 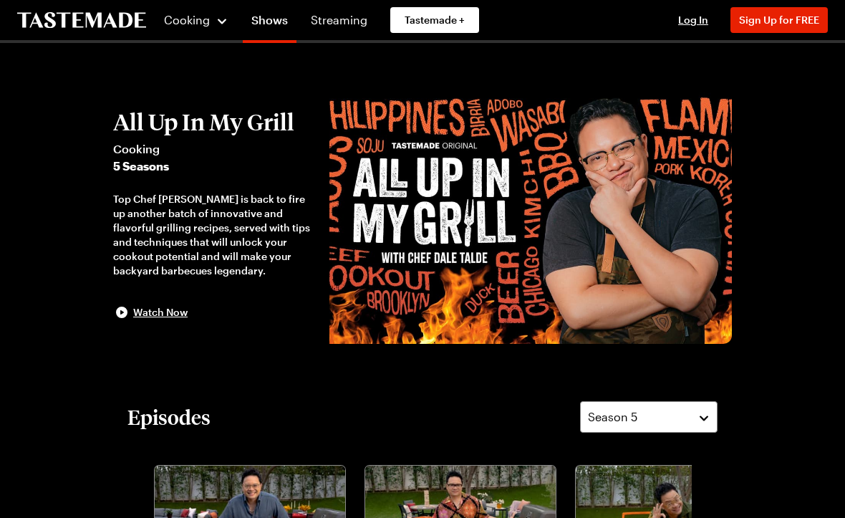 I want to click on h2: All Up In My Grill, so click(x=214, y=122).